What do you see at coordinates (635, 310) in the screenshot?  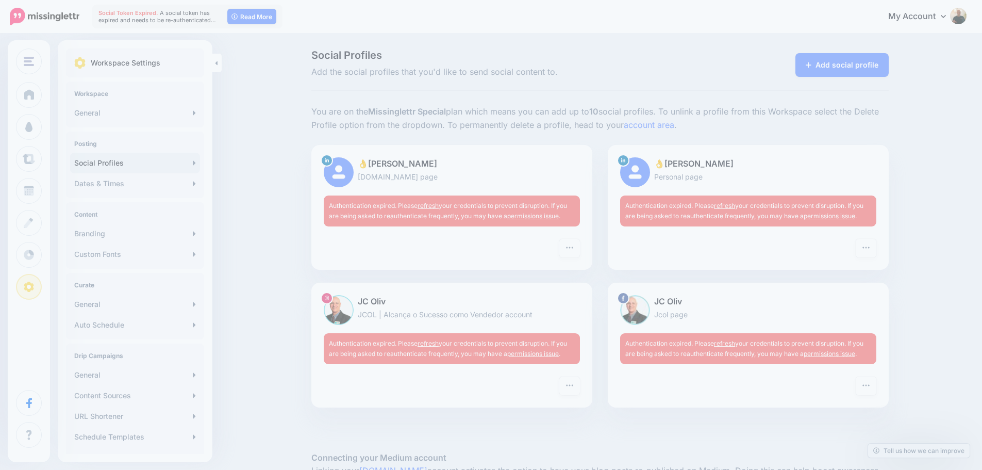 I see `img: 355661658_736778635120026_8427961421145733248_n-bsa153225.jpg` at bounding box center [635, 310].